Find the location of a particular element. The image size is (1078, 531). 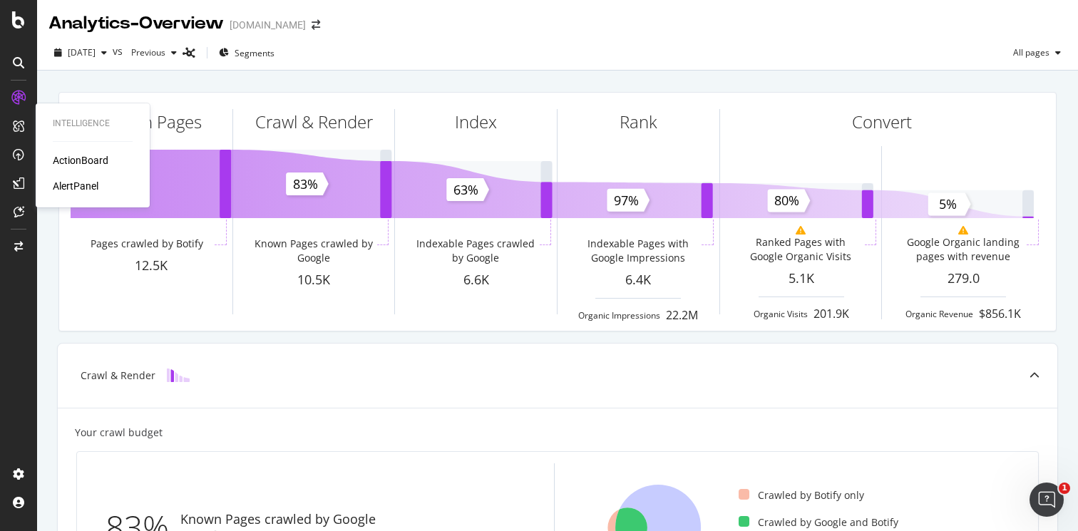

button: Previous is located at coordinates (154, 53).